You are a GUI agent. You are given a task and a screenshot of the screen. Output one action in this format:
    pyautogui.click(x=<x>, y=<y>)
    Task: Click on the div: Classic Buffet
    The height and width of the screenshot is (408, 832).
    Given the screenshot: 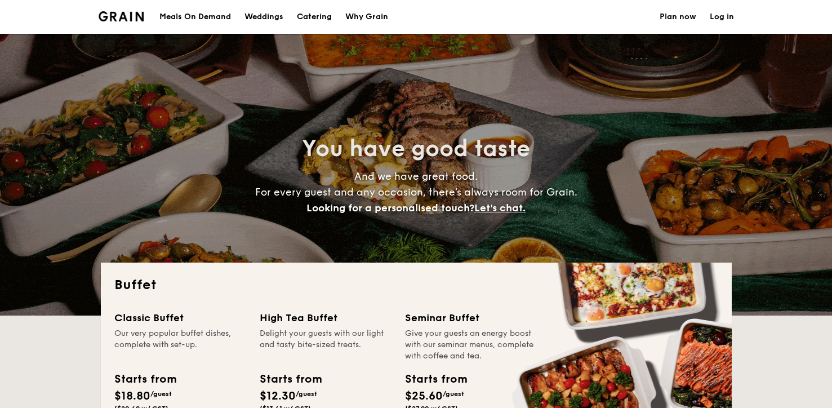 What is the action you would take?
    pyautogui.click(x=180, y=318)
    